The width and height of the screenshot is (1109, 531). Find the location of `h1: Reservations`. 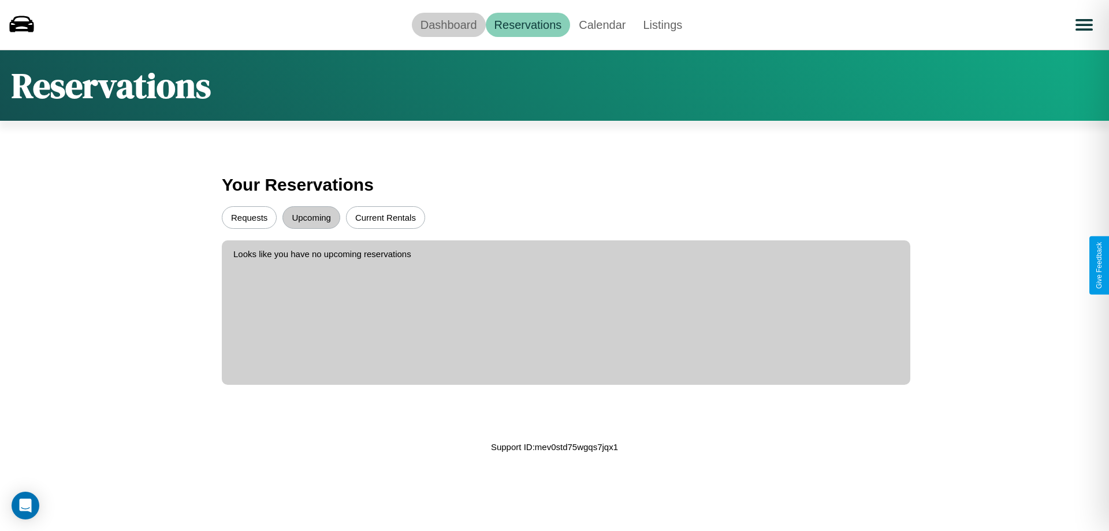

h1: Reservations is located at coordinates (111, 85).